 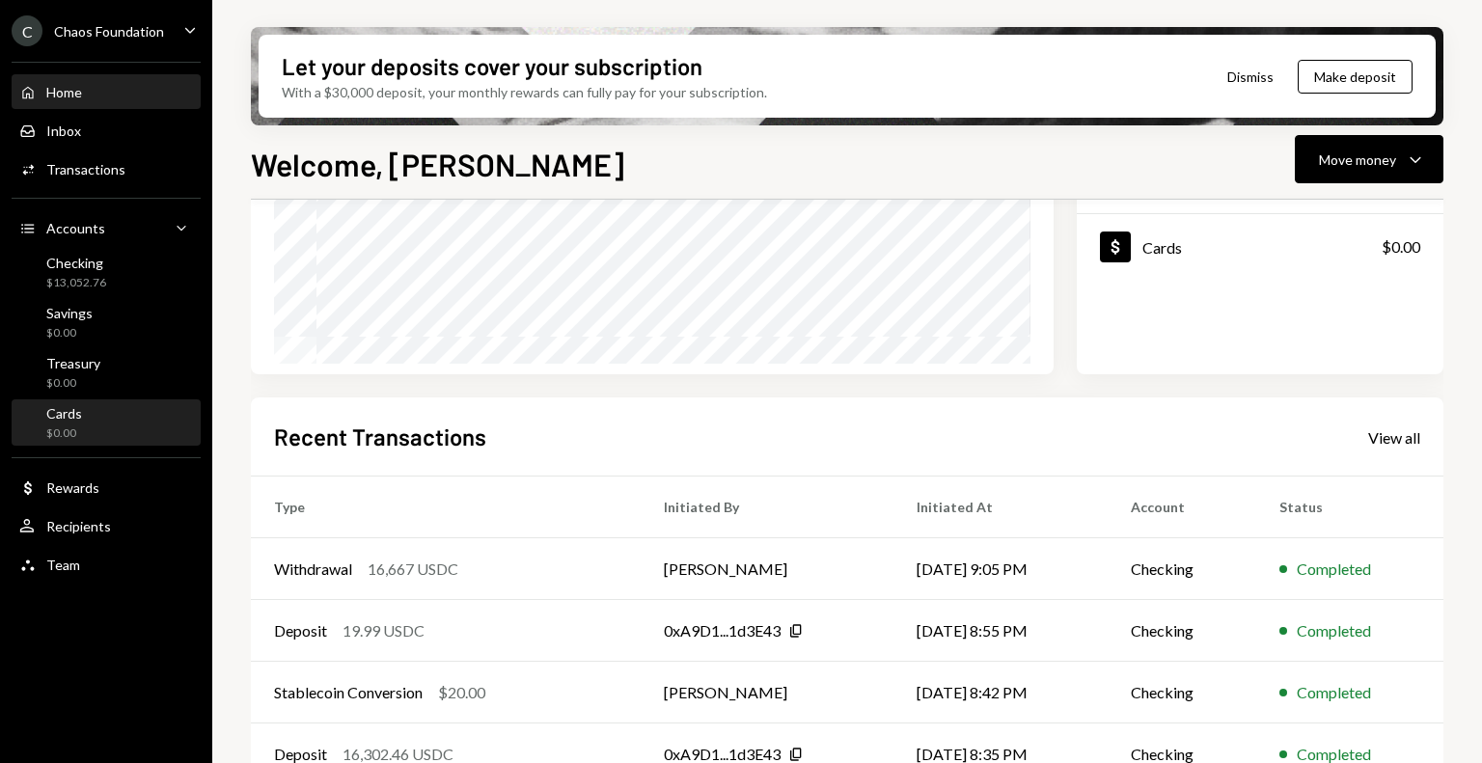 What do you see at coordinates (1394, 437) in the screenshot?
I see `a: View all` at bounding box center [1394, 437].